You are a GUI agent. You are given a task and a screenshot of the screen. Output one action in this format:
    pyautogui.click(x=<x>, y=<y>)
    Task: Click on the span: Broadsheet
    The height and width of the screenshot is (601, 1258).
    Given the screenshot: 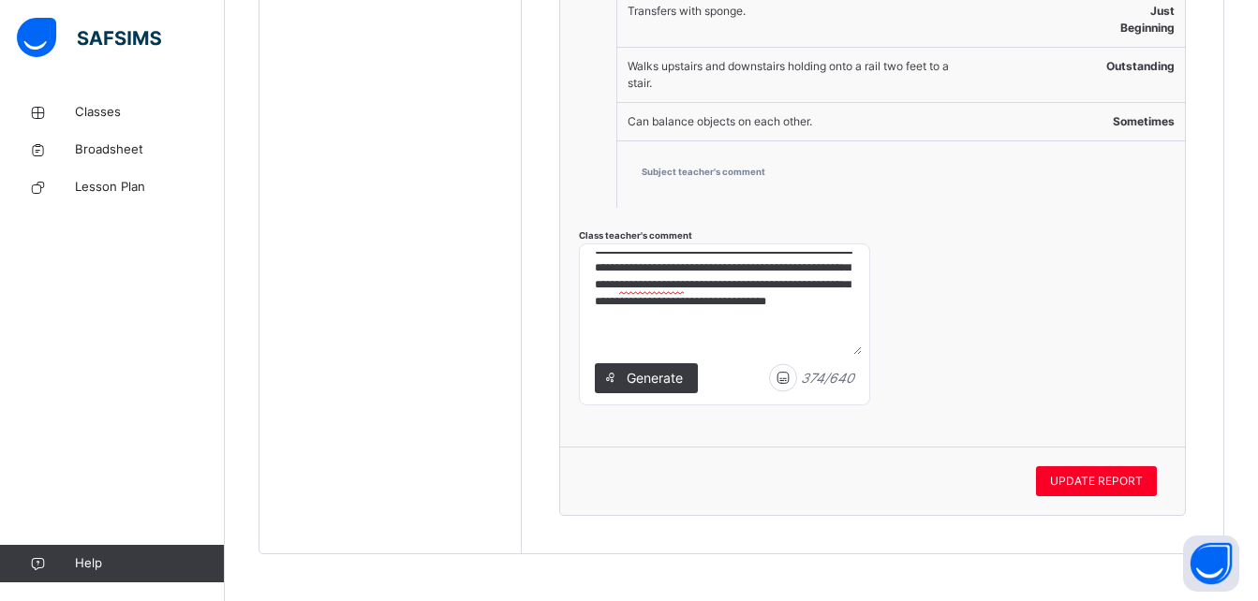 What is the action you would take?
    pyautogui.click(x=150, y=150)
    